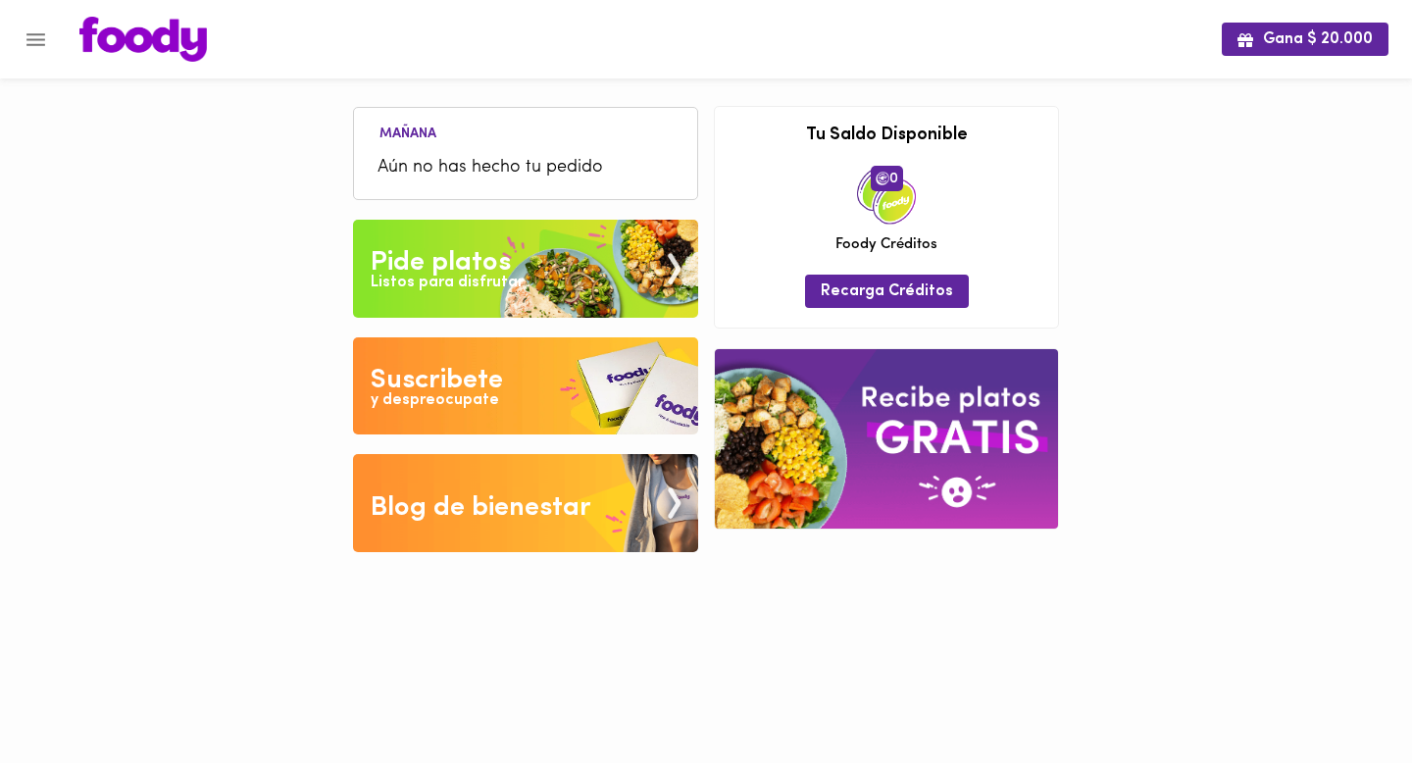 This screenshot has width=1412, height=763. Describe the element at coordinates (887, 179) in the screenshot. I see `span: 0` at that location.